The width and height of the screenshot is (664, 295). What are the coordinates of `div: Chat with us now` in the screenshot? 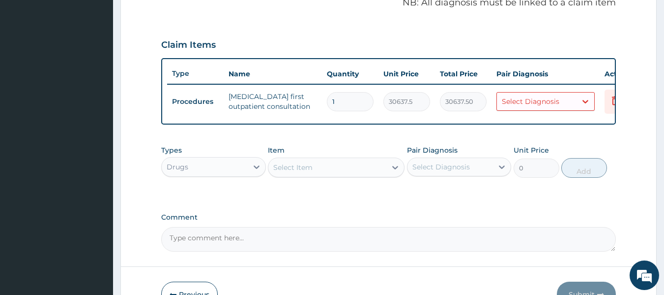 It's located at (108, 61).